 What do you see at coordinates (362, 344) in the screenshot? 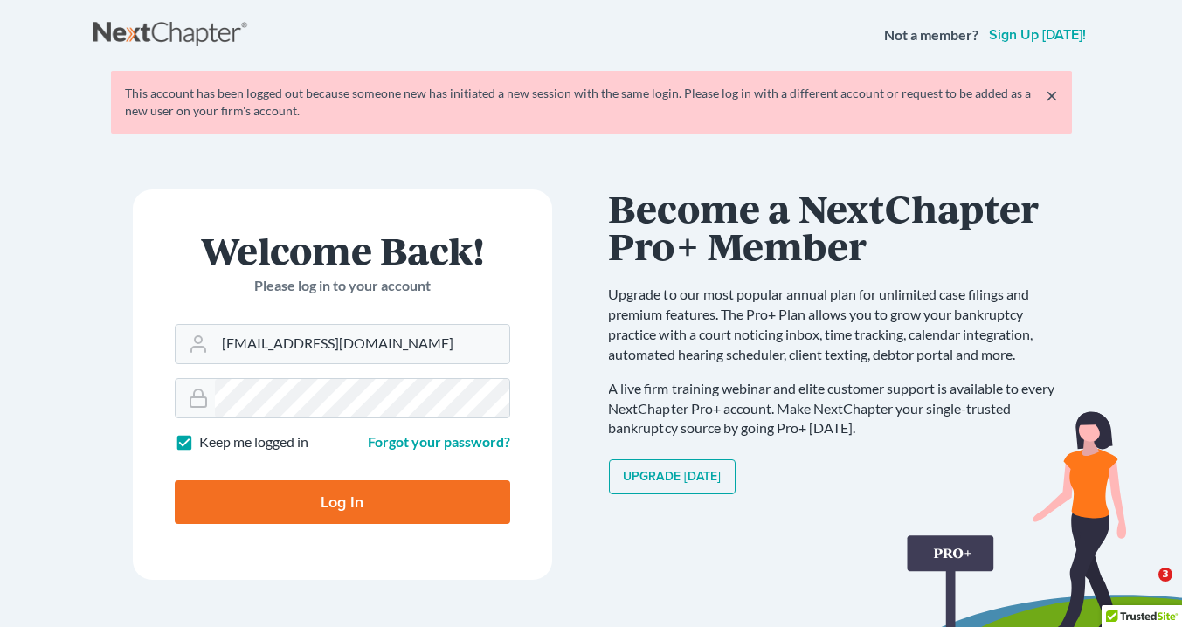
I see `input: Email Address` at bounding box center [362, 344].